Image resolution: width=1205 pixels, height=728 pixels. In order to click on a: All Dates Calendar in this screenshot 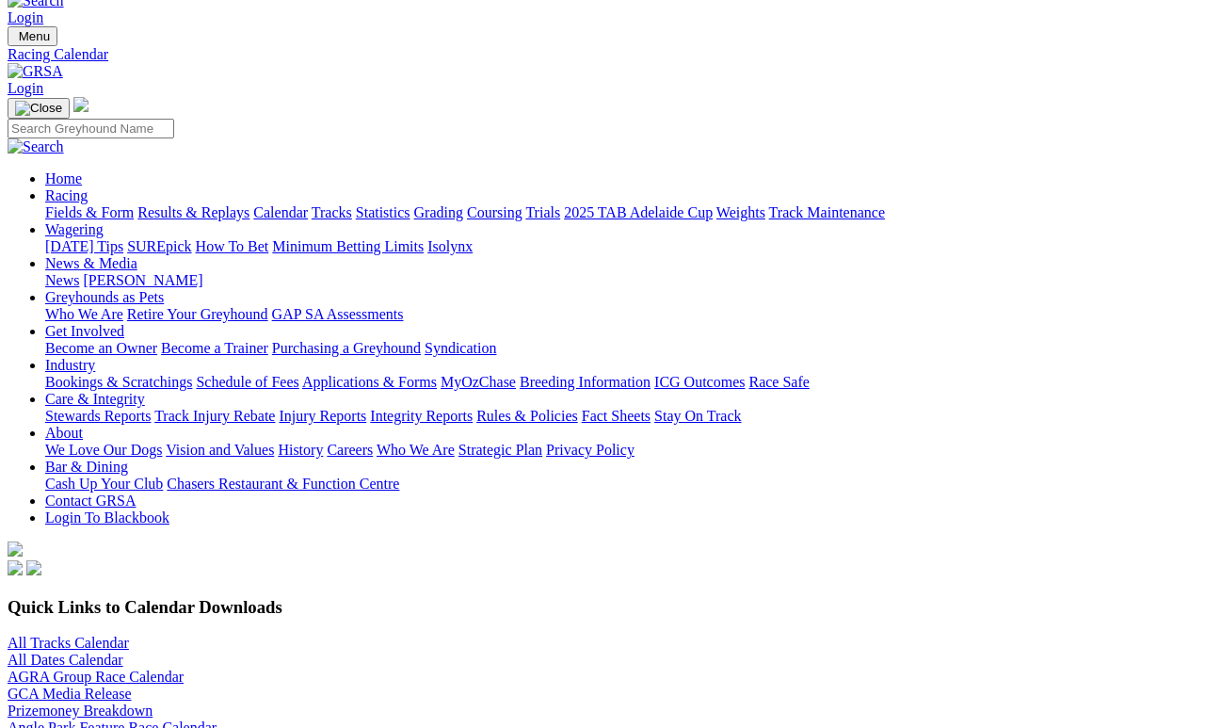, I will do `click(65, 659)`.